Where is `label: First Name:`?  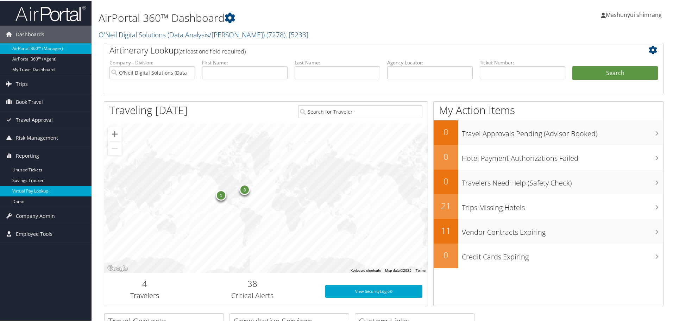 label: First Name: is located at coordinates (245, 62).